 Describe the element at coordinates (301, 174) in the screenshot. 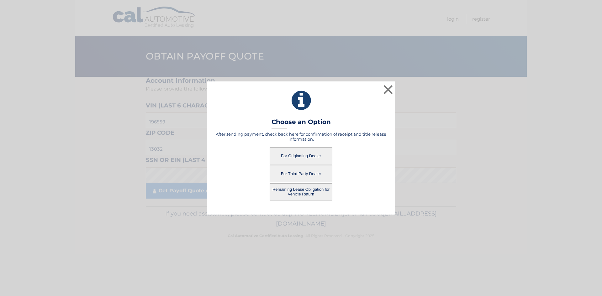

I see `button: For Third Party Dealer` at that location.